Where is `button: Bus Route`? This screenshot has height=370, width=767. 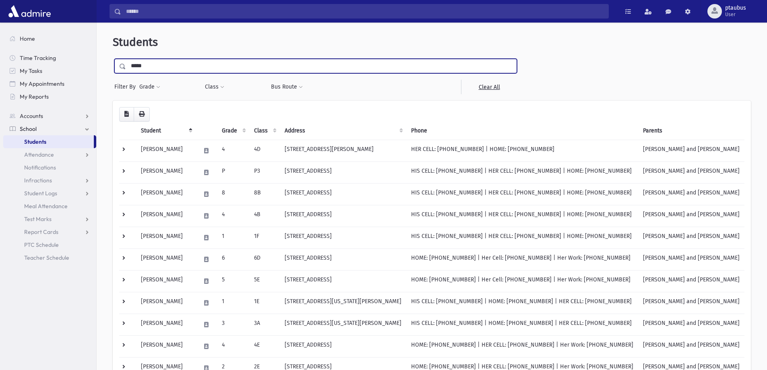 button: Bus Route is located at coordinates (287, 87).